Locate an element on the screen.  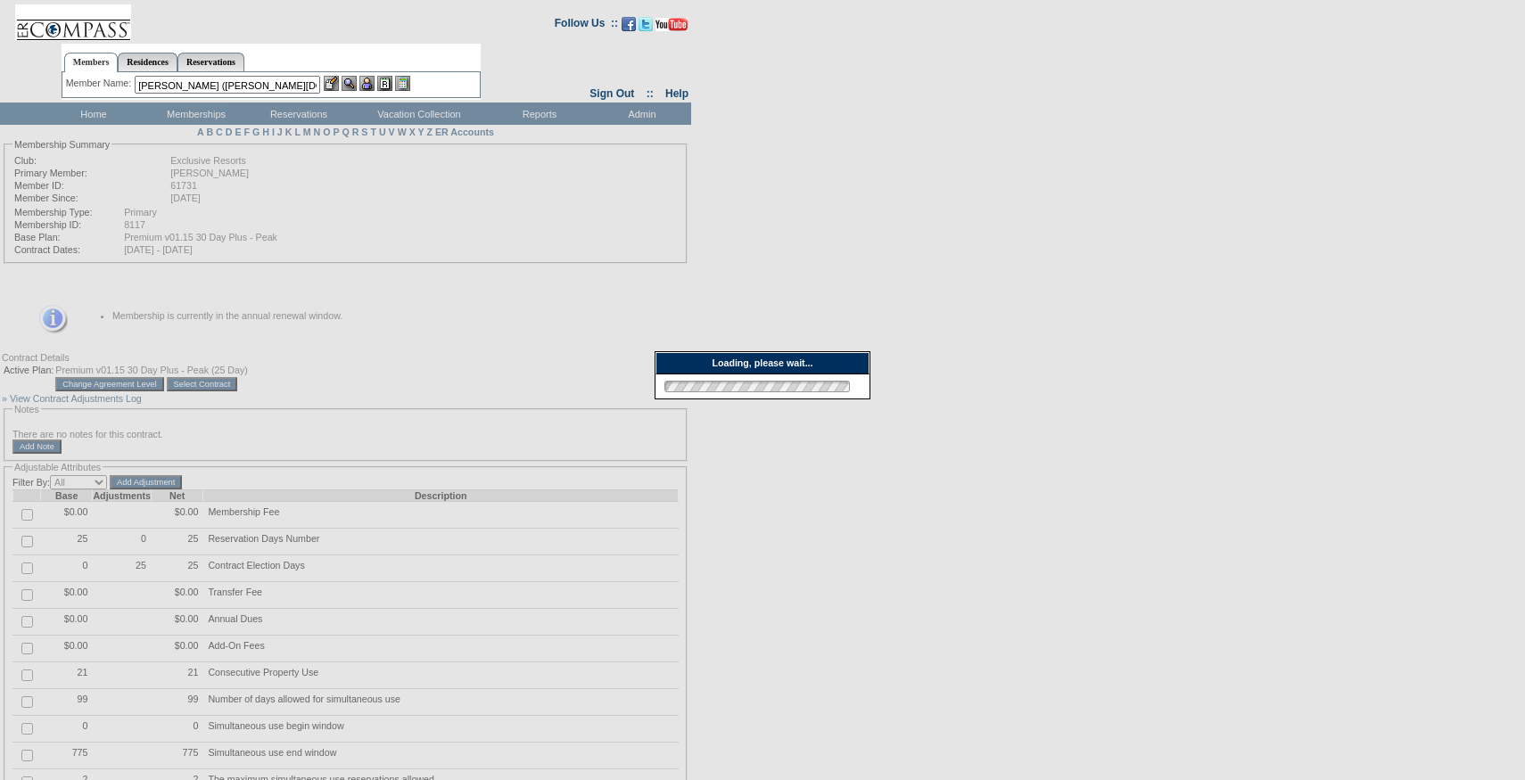
img: b_calculator.gif is located at coordinates (402, 83).